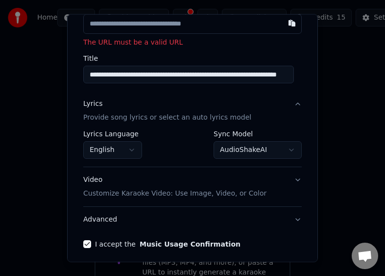 The height and width of the screenshot is (276, 385). Describe the element at coordinates (258, 134) in the screenshot. I see `label: Sync Model` at that location.